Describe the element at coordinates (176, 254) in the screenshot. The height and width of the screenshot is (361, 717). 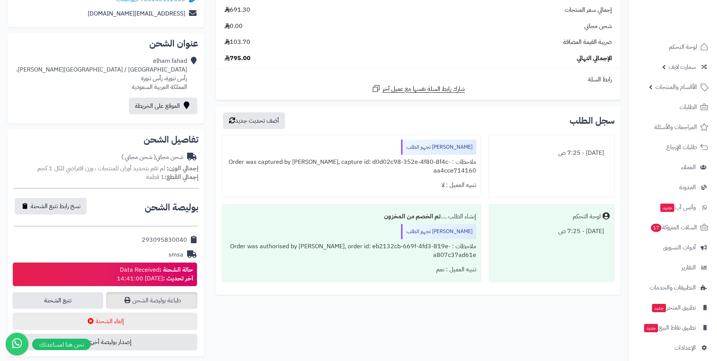
I see `div: smsa` at that location.